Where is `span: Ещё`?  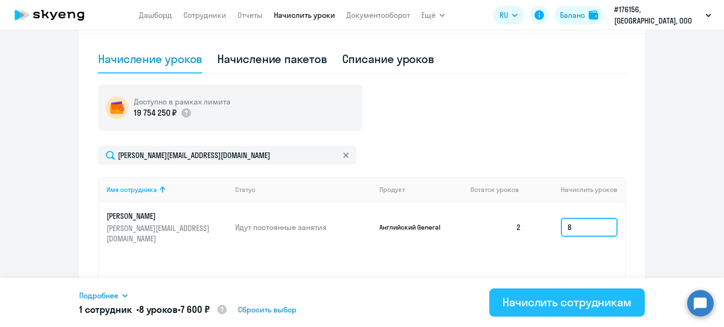 span: Ещё is located at coordinates (428, 15).